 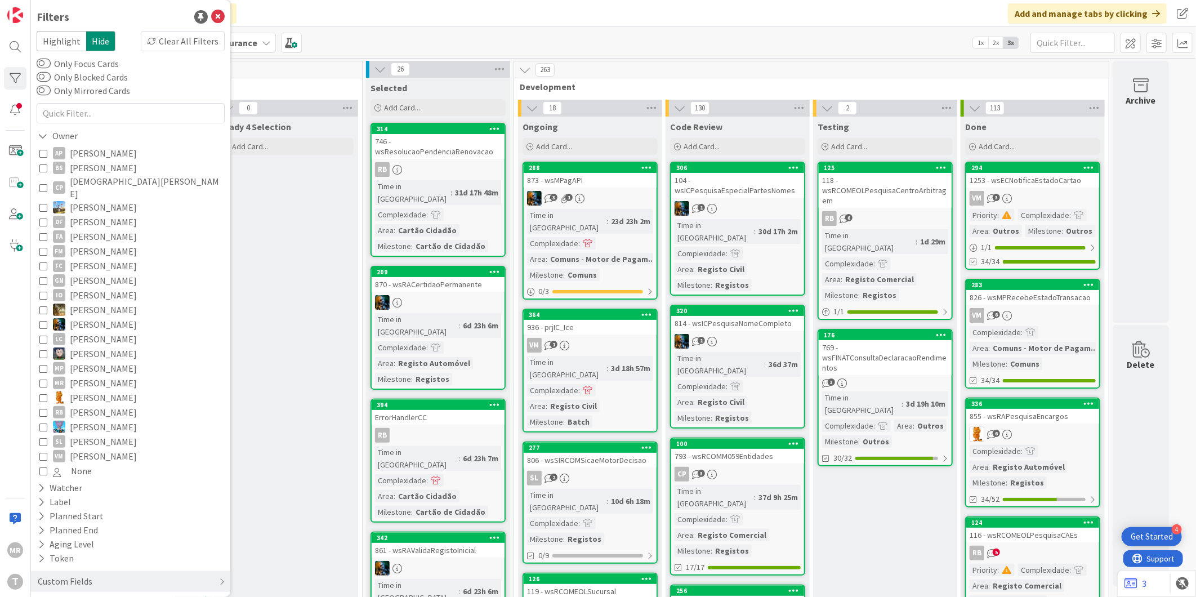 What do you see at coordinates (83, 91) in the screenshot?
I see `label: Only Mirrored Cards` at bounding box center [83, 91].